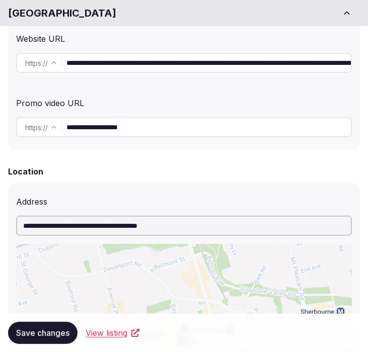 Image resolution: width=368 pixels, height=352 pixels. I want to click on div: Address, so click(184, 200).